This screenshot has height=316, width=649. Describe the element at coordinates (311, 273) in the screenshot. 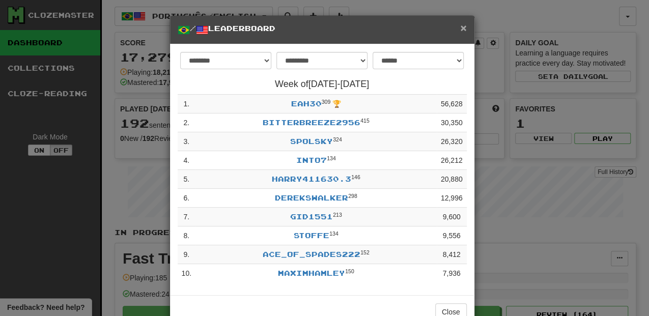

I see `a: maximhamley` at that location.